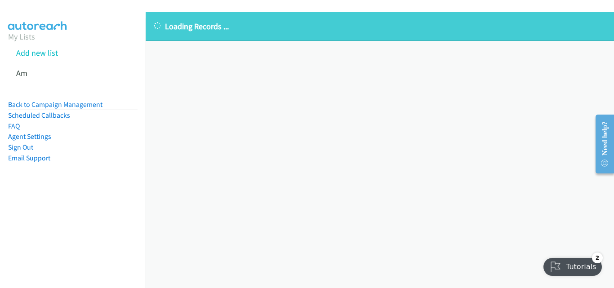  What do you see at coordinates (380, 26) in the screenshot?
I see `p: Loading Records ...` at bounding box center [380, 26].